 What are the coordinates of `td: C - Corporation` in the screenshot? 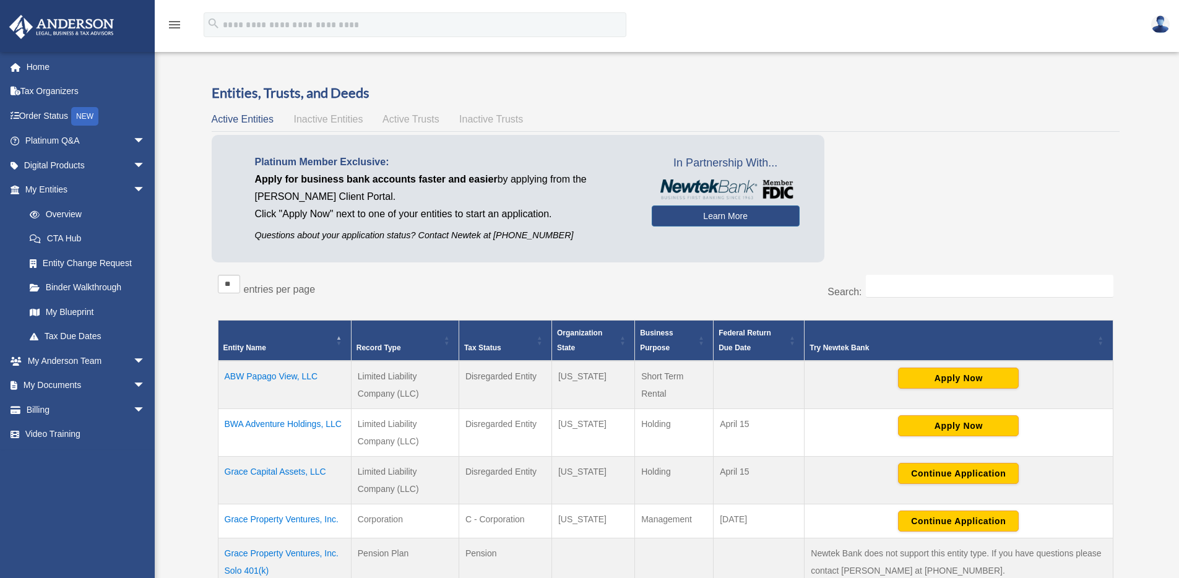 It's located at (505, 521).